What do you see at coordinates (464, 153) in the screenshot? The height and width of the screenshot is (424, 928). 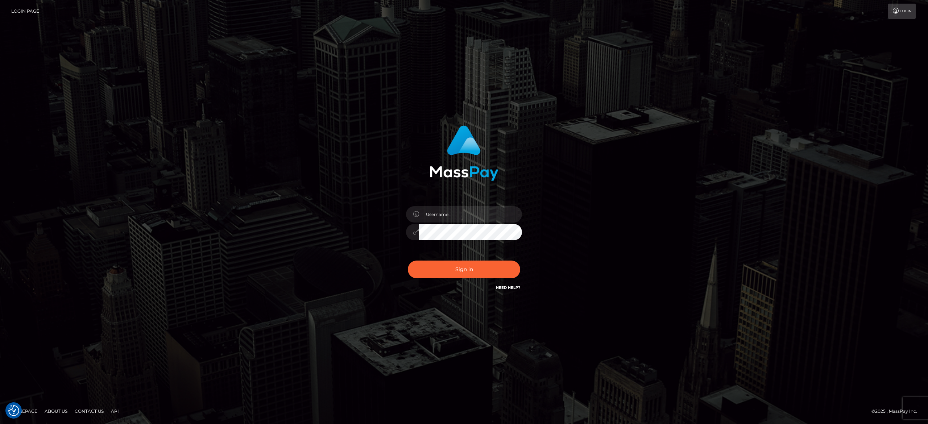 I see `img: MassPay Login` at bounding box center [464, 153].